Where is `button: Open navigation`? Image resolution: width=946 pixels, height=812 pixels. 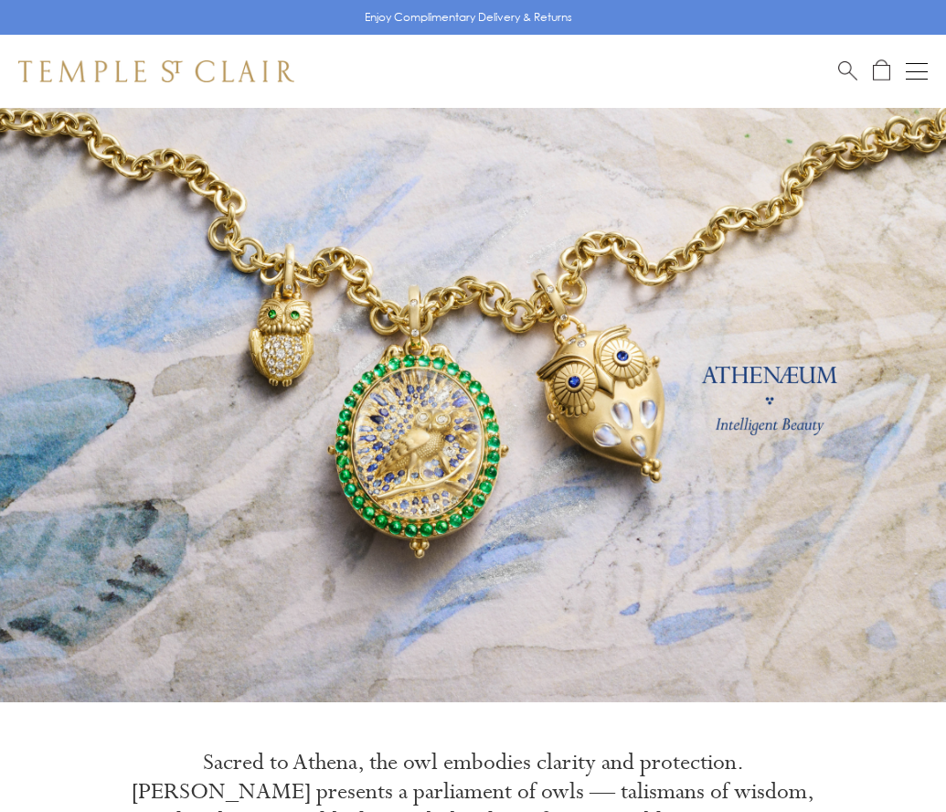 button: Open navigation is located at coordinates (917, 71).